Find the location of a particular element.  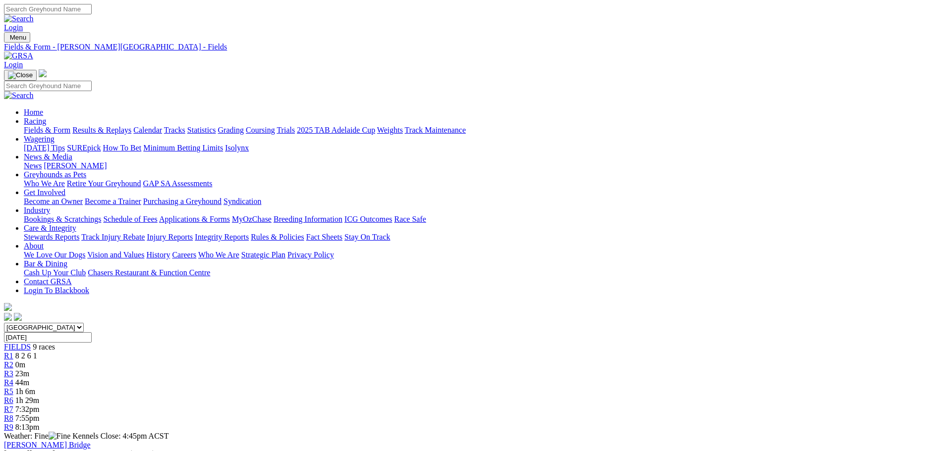

a: R3 is located at coordinates (8, 373).